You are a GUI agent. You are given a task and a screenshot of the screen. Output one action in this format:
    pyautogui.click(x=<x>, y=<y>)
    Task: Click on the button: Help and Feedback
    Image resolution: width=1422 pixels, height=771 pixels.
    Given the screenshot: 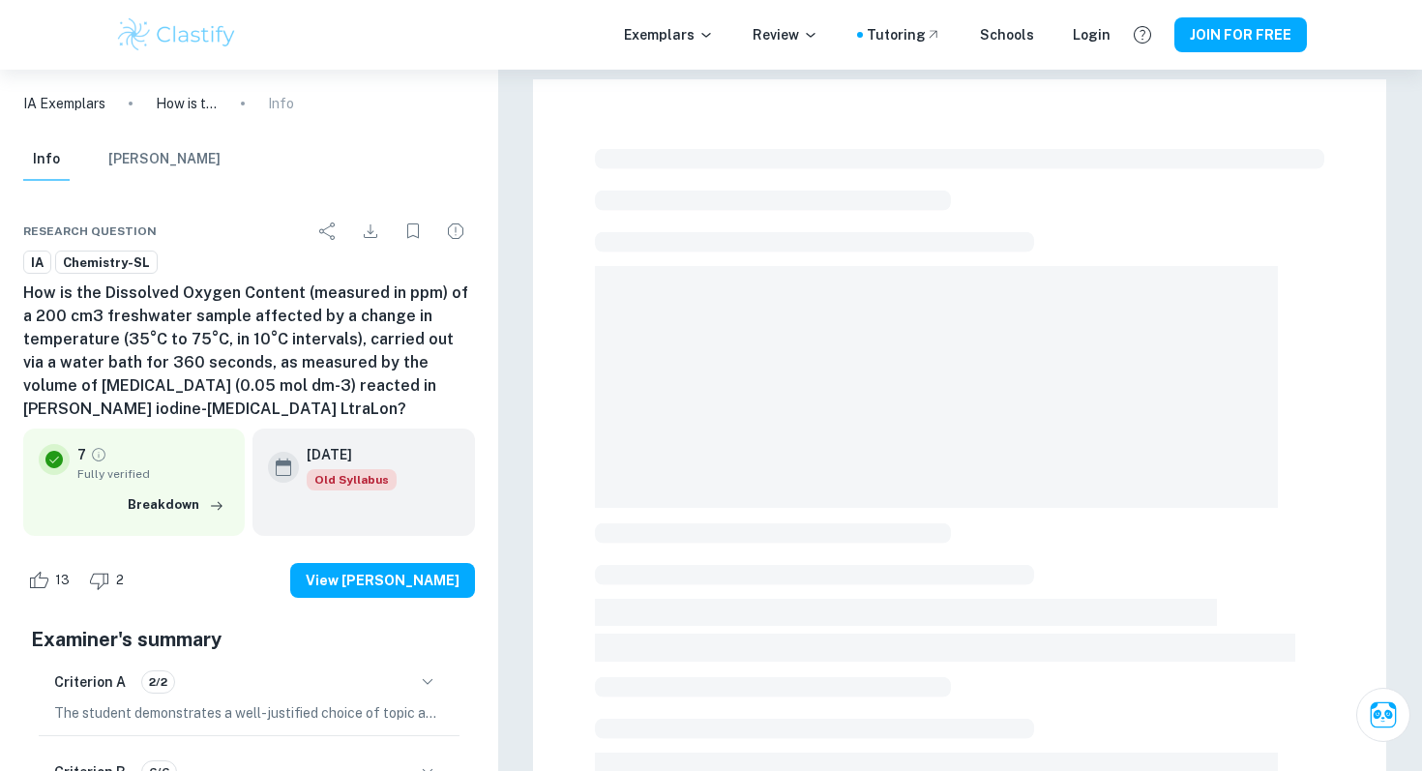 What is the action you would take?
    pyautogui.click(x=1143, y=35)
    